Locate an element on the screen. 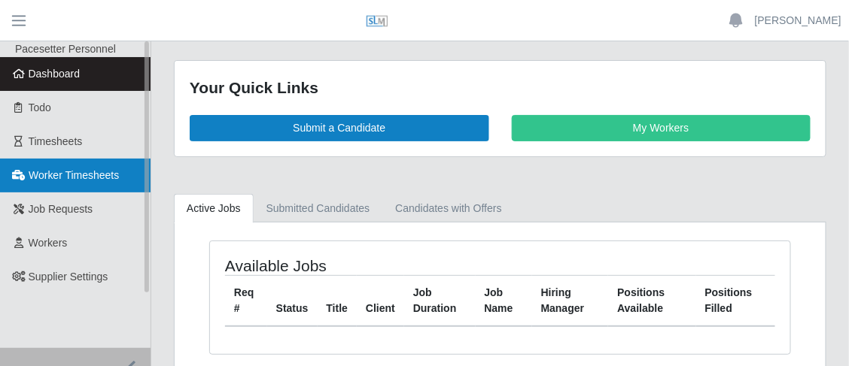  a: My Workers is located at coordinates (661, 128).